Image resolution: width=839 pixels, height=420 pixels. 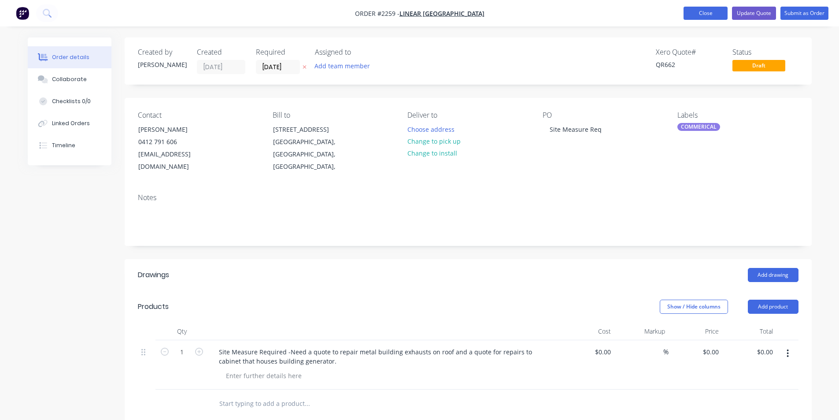 I want to click on div: Status, so click(x=765, y=52).